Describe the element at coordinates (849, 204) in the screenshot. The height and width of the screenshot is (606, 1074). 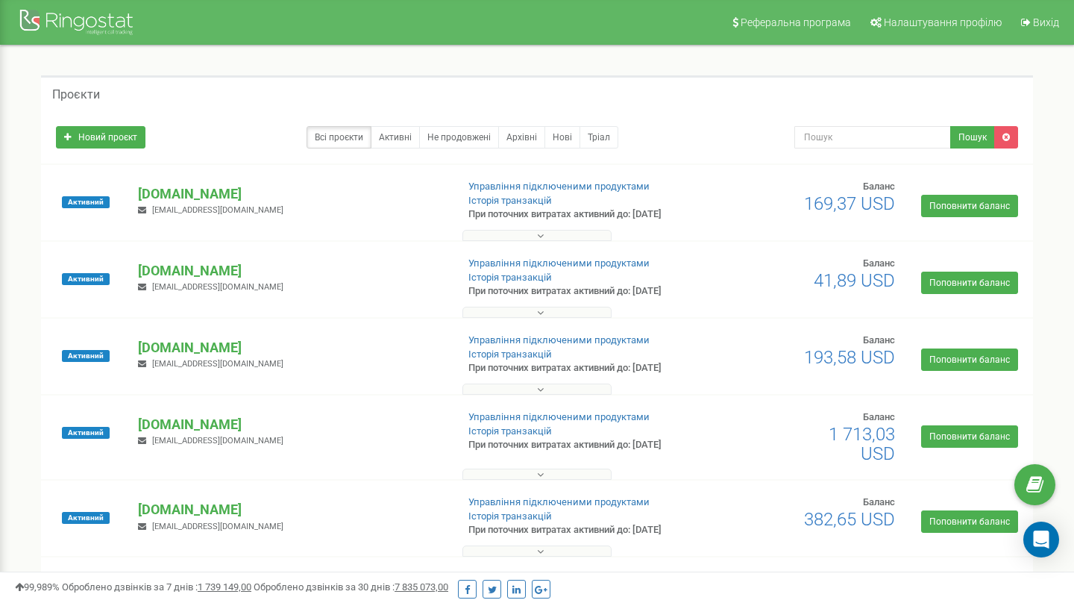
I see `span: 169,37 USD` at that location.